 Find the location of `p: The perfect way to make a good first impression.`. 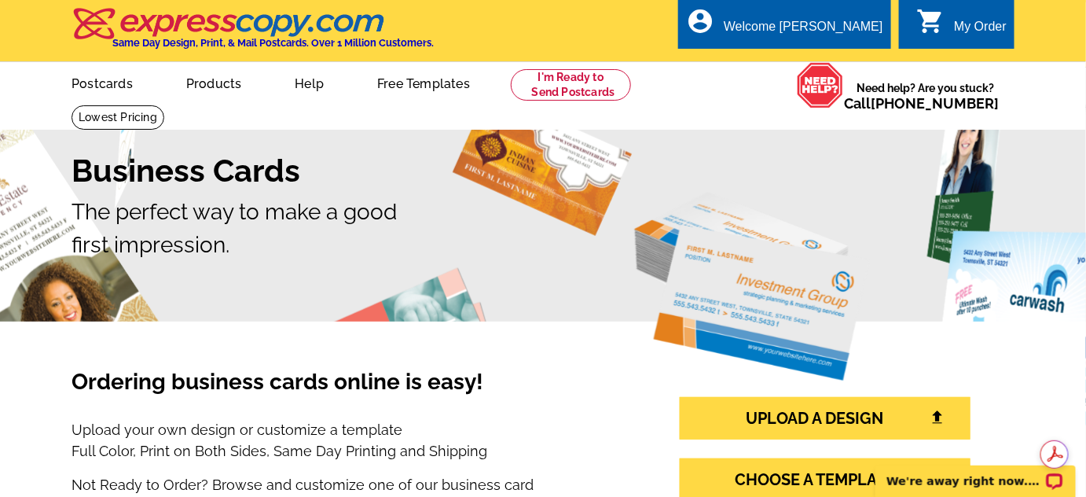

p: The perfect way to make a good first impression. is located at coordinates (543, 229).